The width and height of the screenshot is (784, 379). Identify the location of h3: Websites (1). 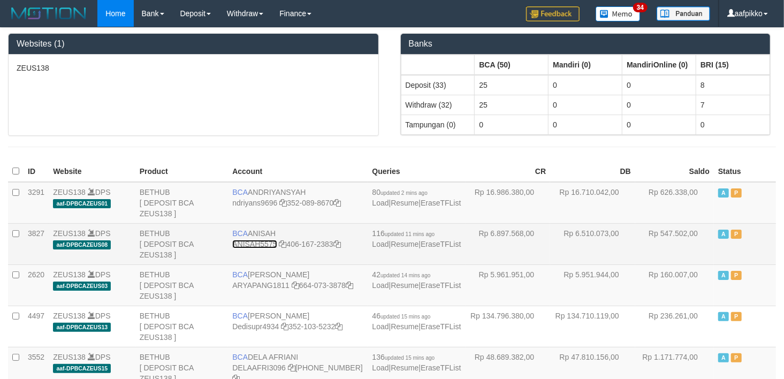
(193, 44).